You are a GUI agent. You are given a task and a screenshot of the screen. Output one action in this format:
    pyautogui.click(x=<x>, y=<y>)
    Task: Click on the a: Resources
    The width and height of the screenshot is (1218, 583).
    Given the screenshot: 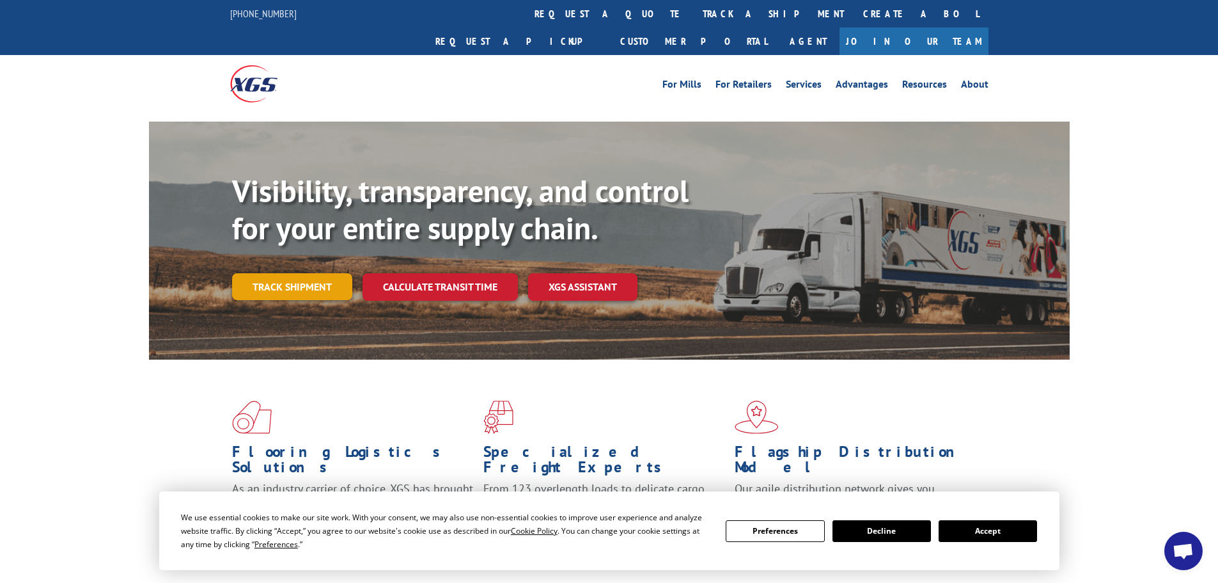 What is the action you would take?
    pyautogui.click(x=925, y=86)
    